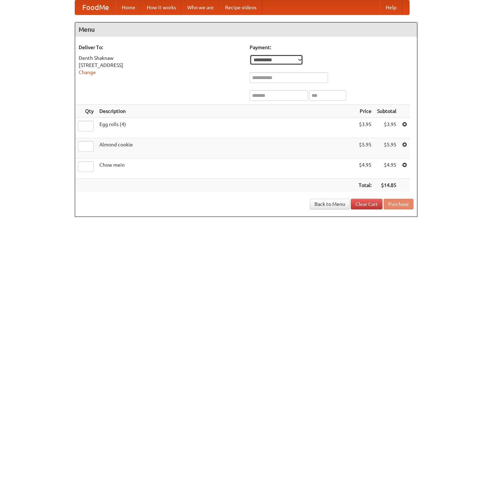 The height and width of the screenshot is (504, 484). I want to click on td: Egg rolls (4), so click(226, 128).